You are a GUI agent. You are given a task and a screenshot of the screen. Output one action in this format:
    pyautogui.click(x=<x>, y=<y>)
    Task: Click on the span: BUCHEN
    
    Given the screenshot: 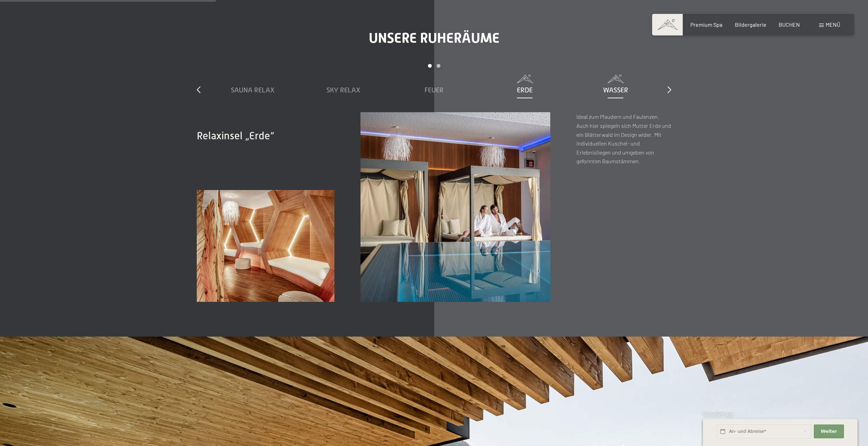 What is the action you would take?
    pyautogui.click(x=789, y=24)
    